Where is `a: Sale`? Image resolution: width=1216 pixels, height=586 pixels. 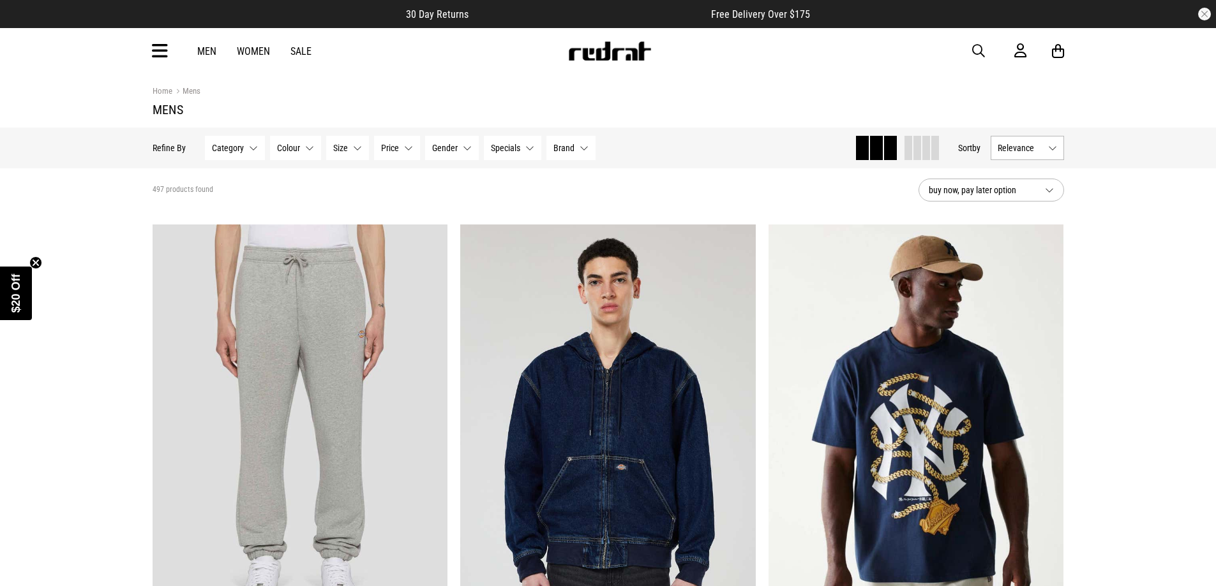 a: Sale is located at coordinates (301, 51).